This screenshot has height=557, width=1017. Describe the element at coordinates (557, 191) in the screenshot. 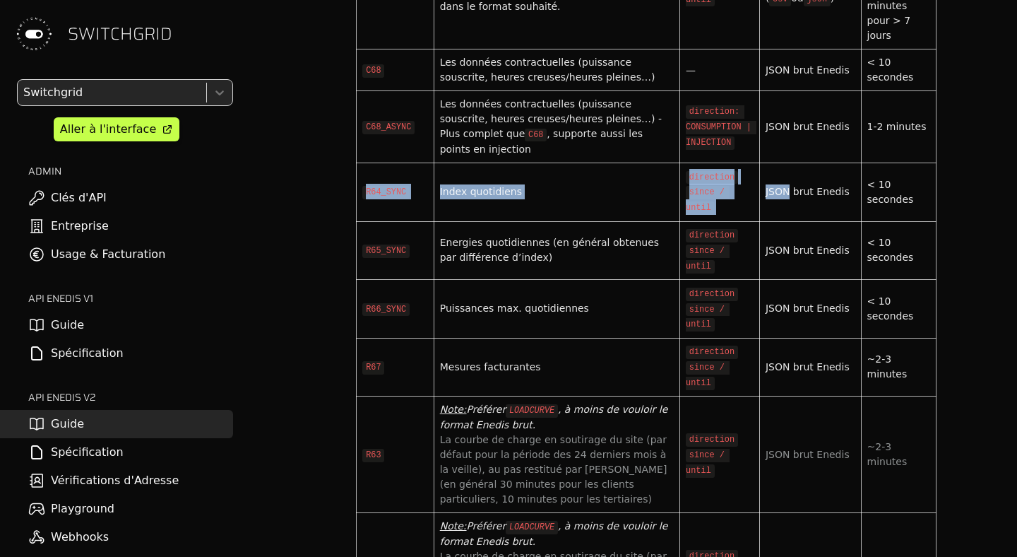

I see `div: Index quotidiens` at that location.